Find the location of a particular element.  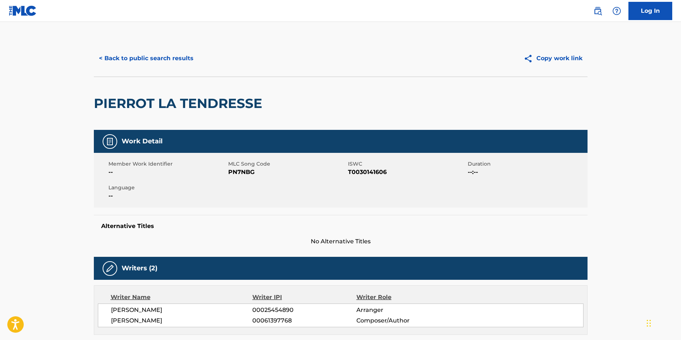

span: 00025454890 is located at coordinates (304, 310).